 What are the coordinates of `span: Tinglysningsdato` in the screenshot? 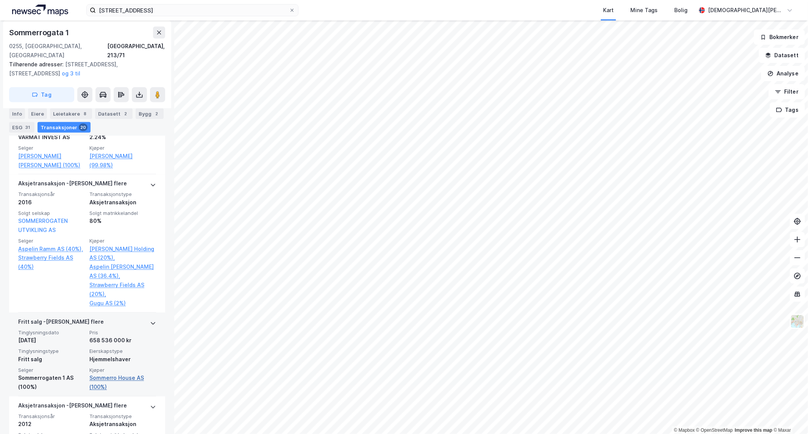 It's located at (52, 332).